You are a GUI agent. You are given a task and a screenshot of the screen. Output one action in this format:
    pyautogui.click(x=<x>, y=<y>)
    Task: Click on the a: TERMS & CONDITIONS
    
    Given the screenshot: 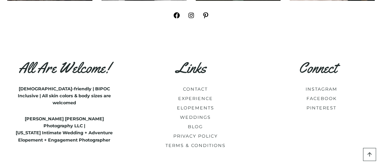 What is the action you would take?
    pyautogui.click(x=196, y=145)
    